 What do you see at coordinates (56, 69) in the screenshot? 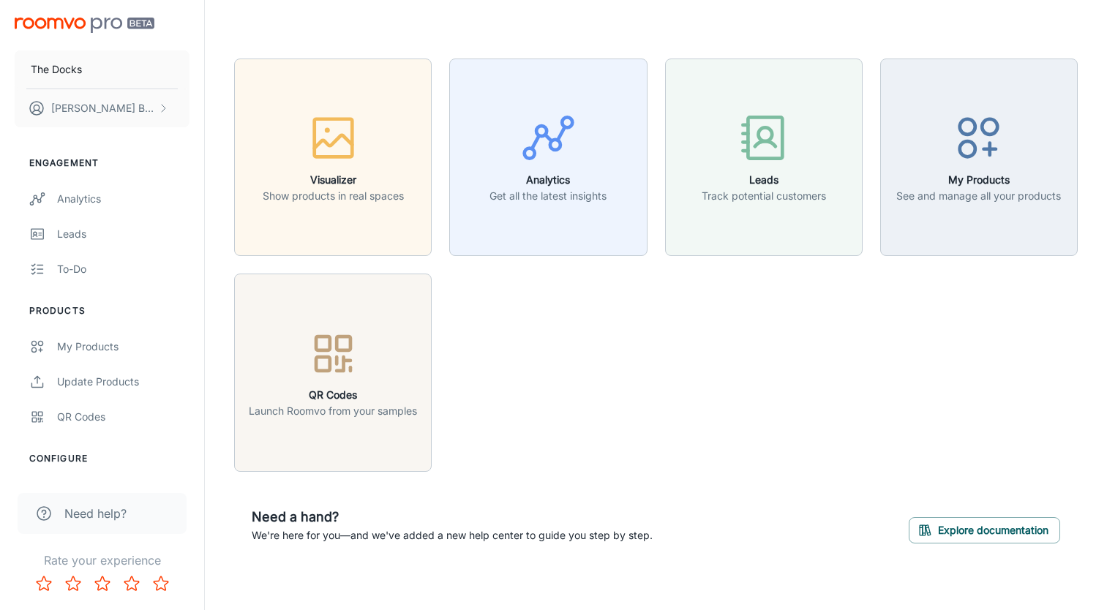
I see `p: The Docks` at bounding box center [56, 69].